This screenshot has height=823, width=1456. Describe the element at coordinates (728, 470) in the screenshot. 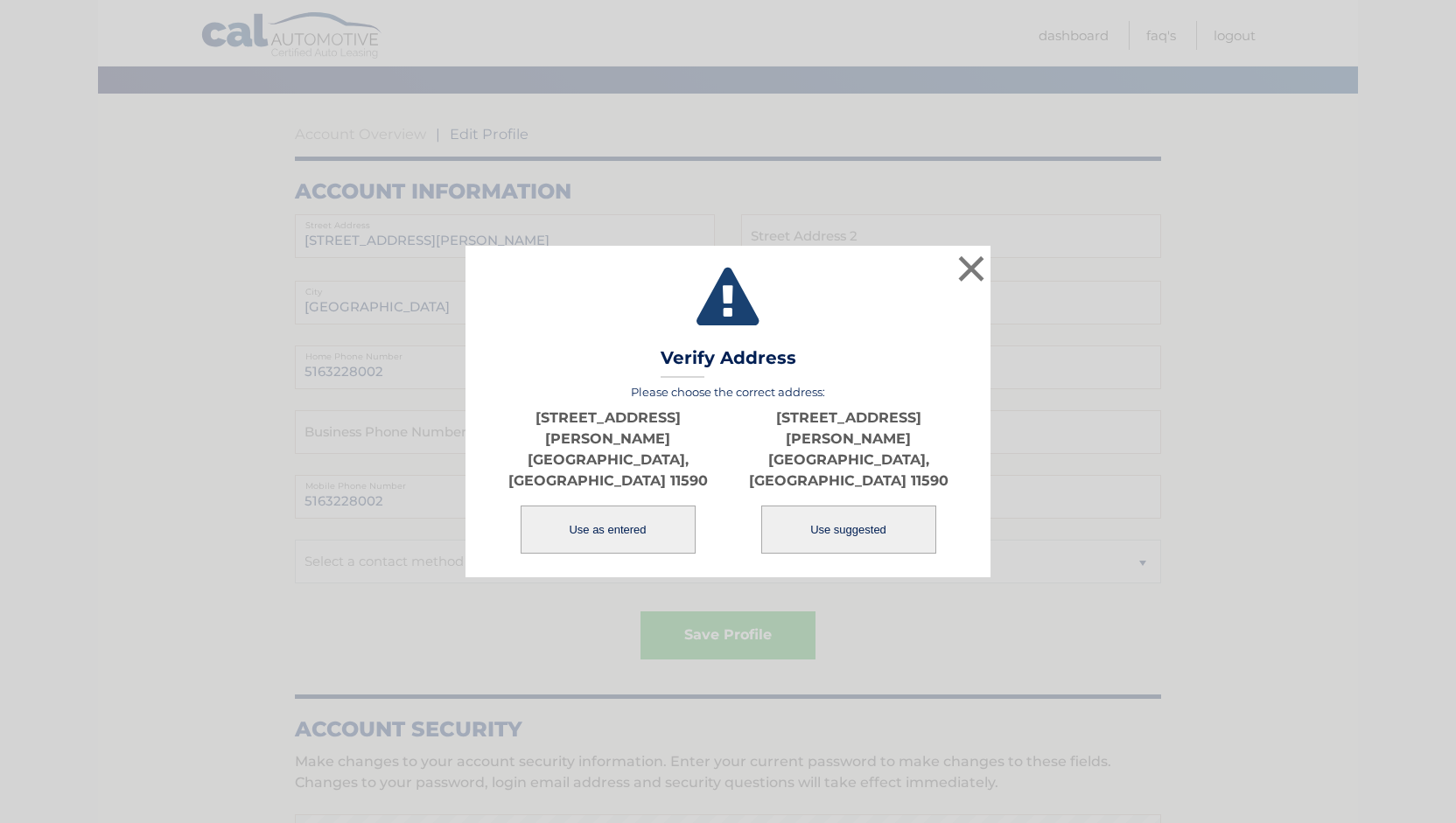

I see `div: Please choose the correct address:` at that location.